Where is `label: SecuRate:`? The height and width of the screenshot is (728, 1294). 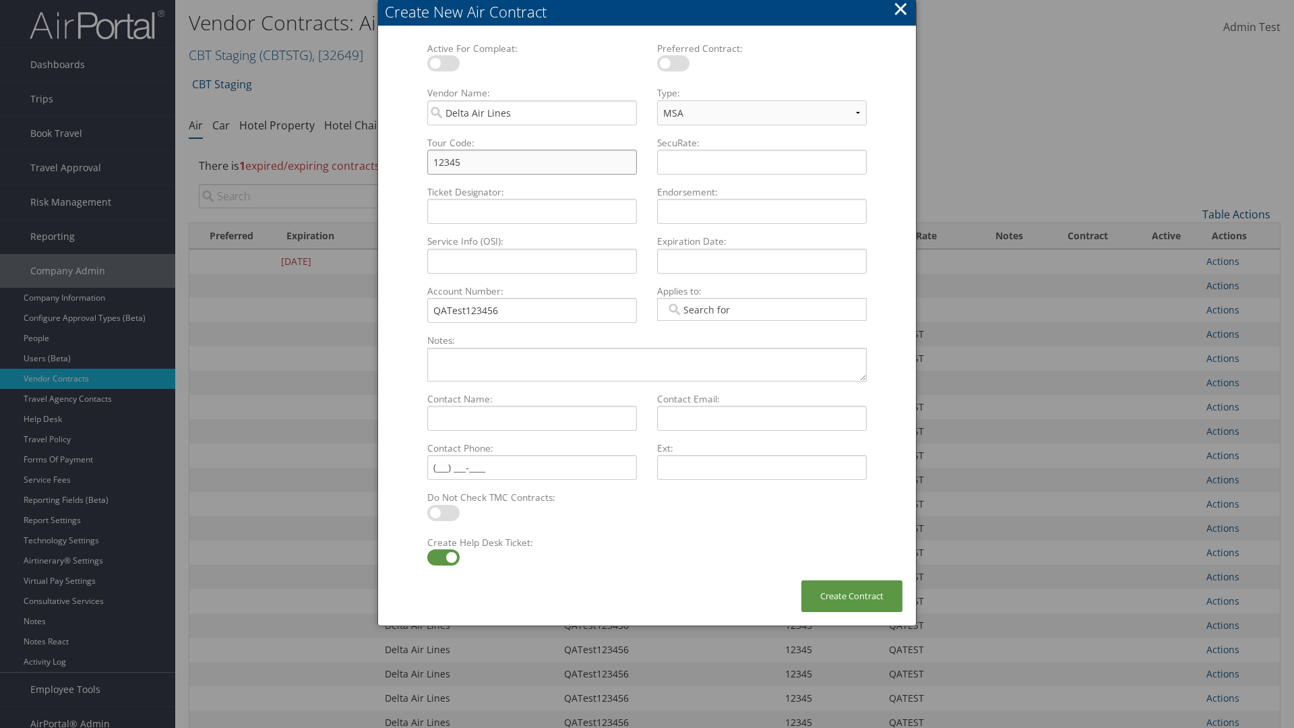
label: SecuRate: is located at coordinates (762, 143).